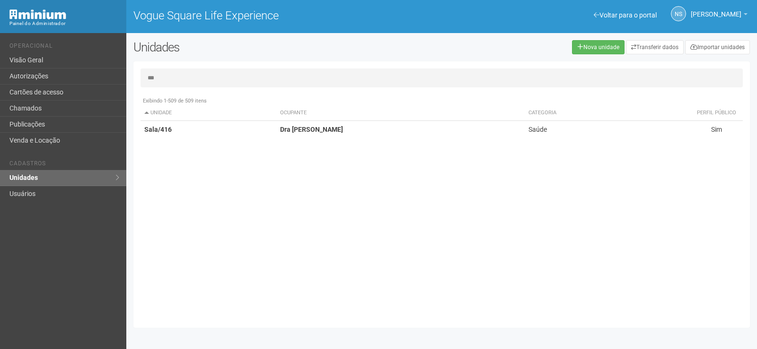 The height and width of the screenshot is (349, 757). I want to click on td: Saúde, so click(607, 130).